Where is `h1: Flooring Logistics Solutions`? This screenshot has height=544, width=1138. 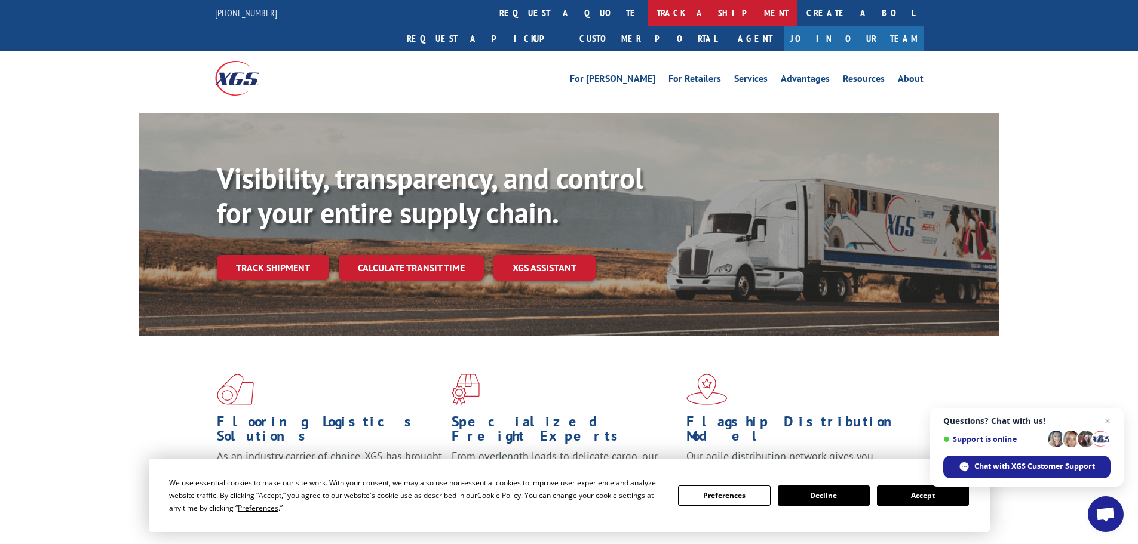 h1: Flooring Logistics Solutions is located at coordinates (330, 432).